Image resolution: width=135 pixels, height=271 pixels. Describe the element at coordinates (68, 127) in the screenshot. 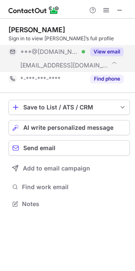

I see `span: AI write personalized message` at that location.